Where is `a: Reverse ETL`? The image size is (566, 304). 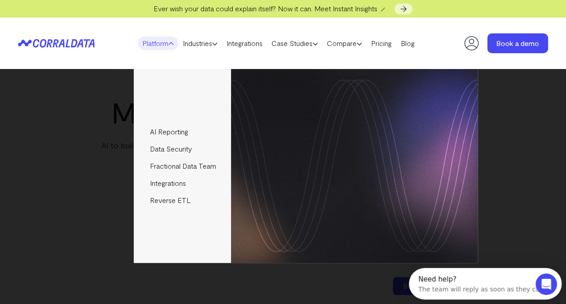 a: Reverse ETL is located at coordinates (182, 200).